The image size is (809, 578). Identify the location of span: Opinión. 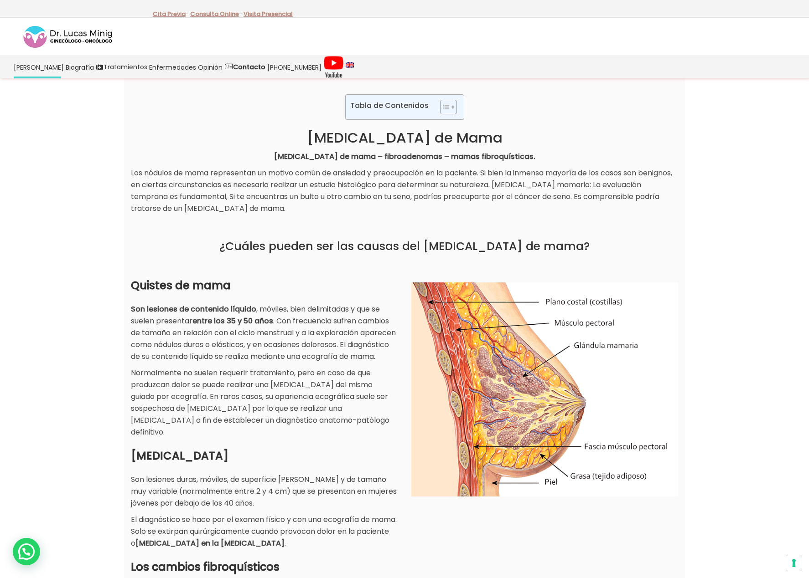
(210, 67).